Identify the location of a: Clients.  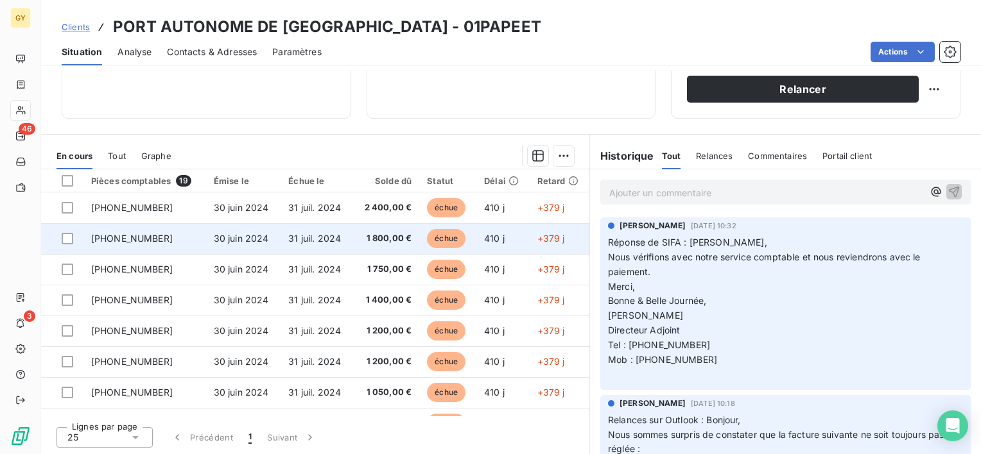
(76, 27).